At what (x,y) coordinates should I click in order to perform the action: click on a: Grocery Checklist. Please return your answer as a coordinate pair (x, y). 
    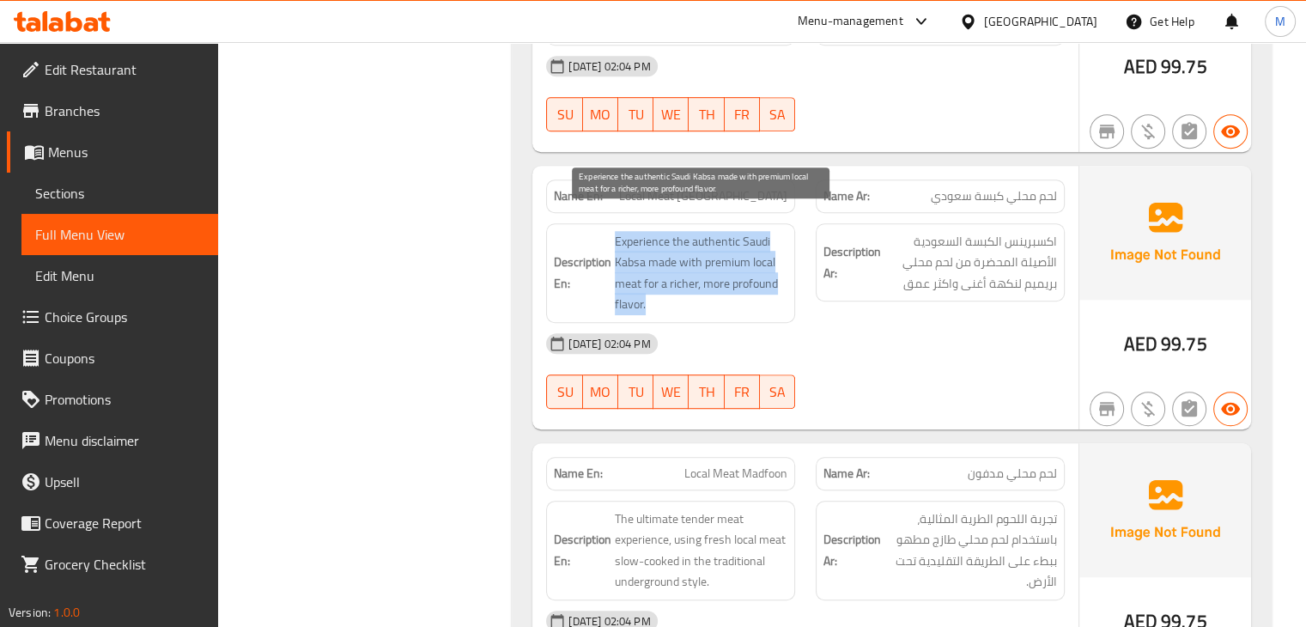
    Looking at the image, I should click on (112, 564).